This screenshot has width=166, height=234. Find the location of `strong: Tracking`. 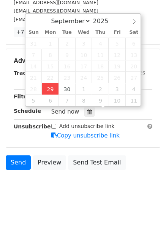

strong: Tracking is located at coordinates (26, 73).